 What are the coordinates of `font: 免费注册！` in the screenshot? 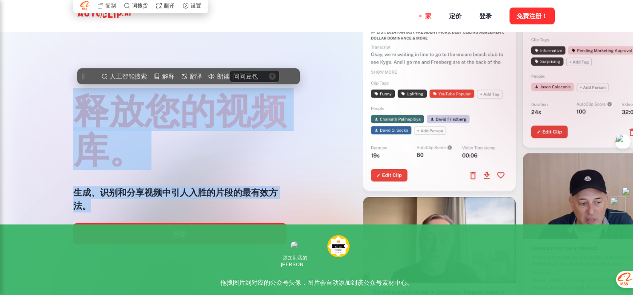 It's located at (532, 16).